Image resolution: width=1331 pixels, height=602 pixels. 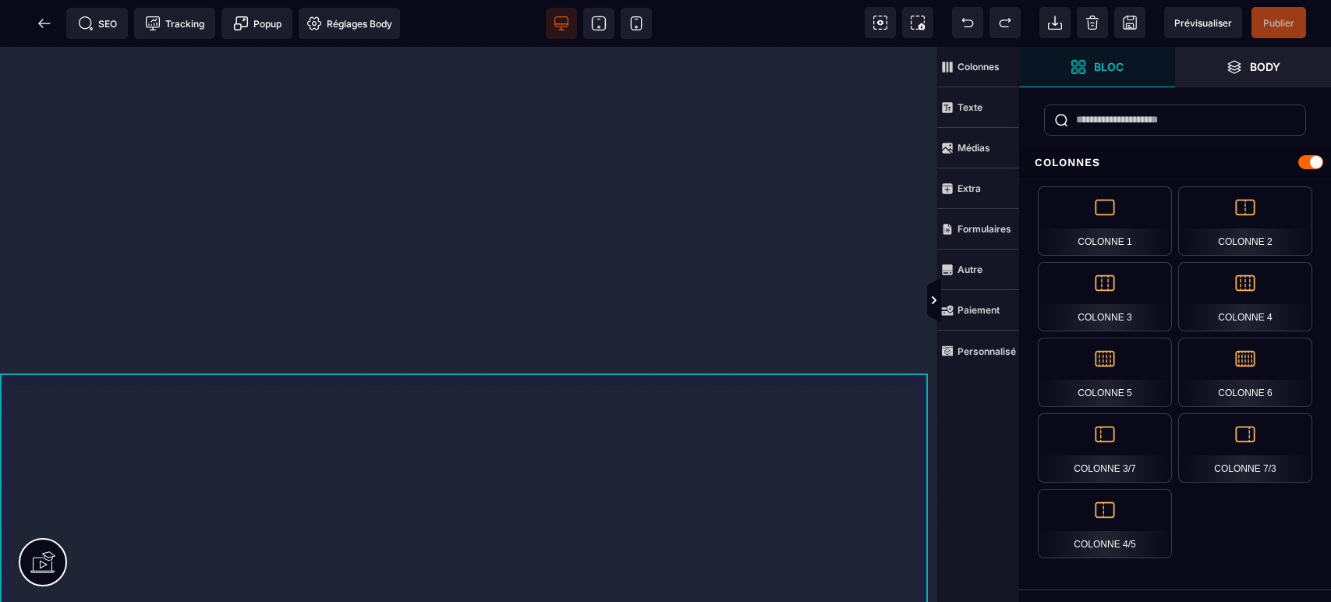 What do you see at coordinates (175, 23) in the screenshot?
I see `span: Tracking` at bounding box center [175, 23].